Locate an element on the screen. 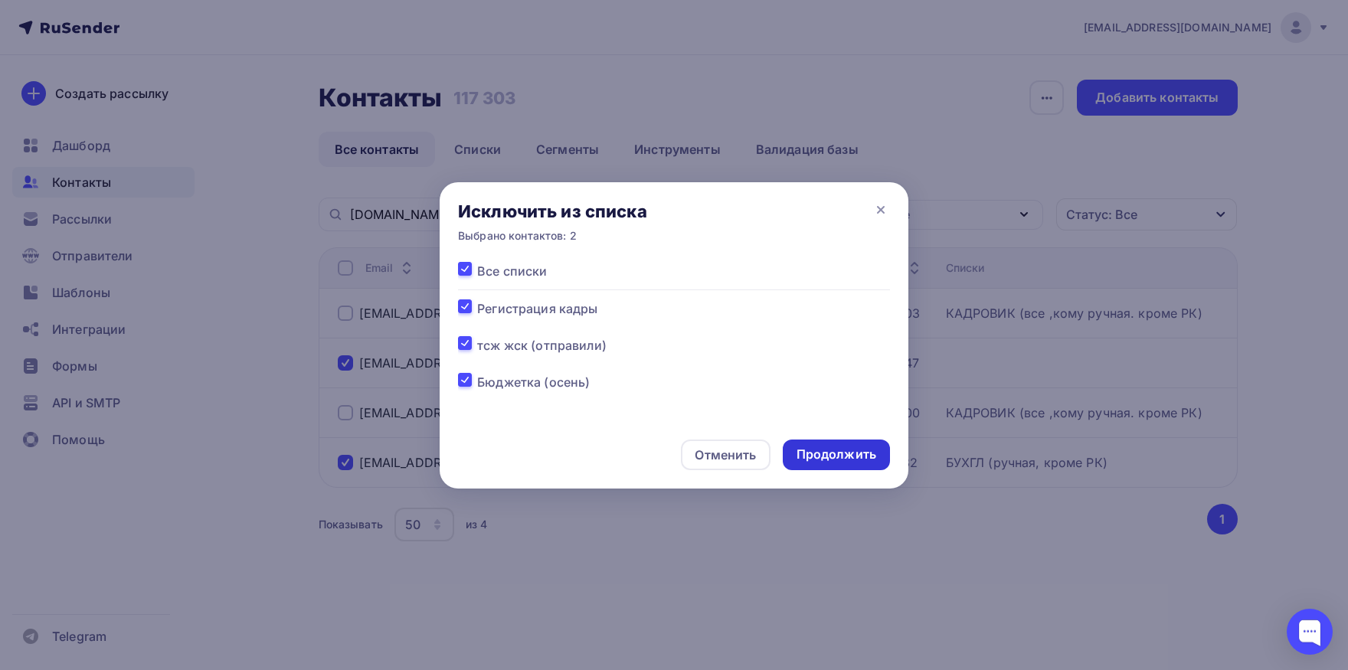 Image resolution: width=1348 pixels, height=670 pixels. div: Исключить из списка is located at coordinates (552, 211).